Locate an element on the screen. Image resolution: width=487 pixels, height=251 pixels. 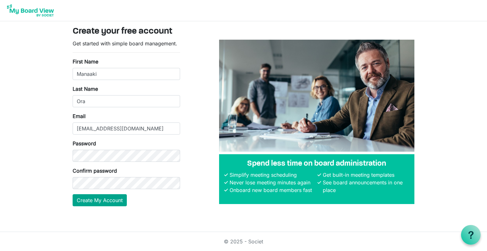
a: © 2025 - Societ is located at coordinates (243, 241).